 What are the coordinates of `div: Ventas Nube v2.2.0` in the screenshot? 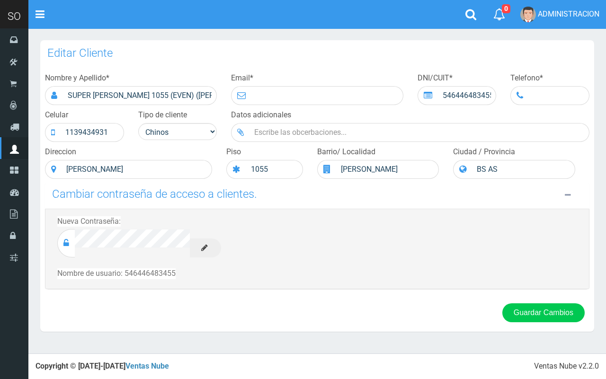 It's located at (566, 366).